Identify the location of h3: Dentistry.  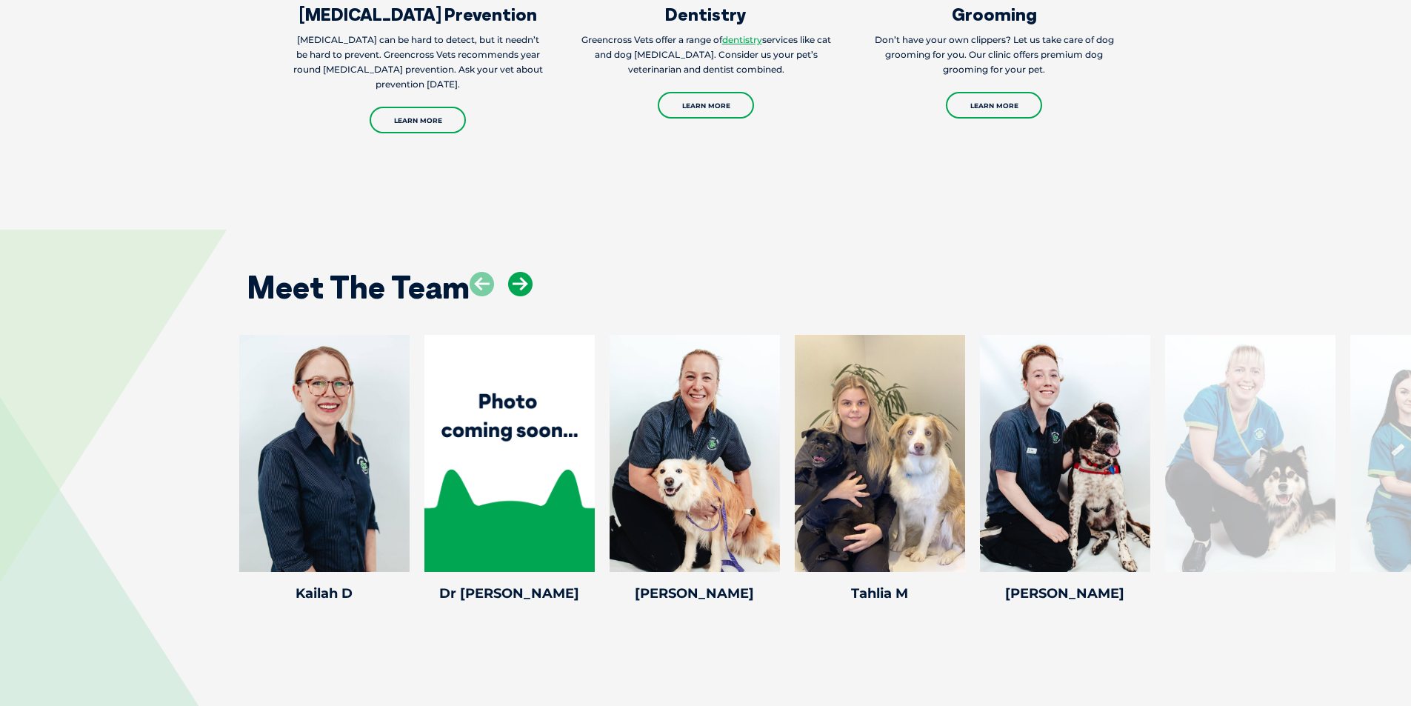
(706, 14).